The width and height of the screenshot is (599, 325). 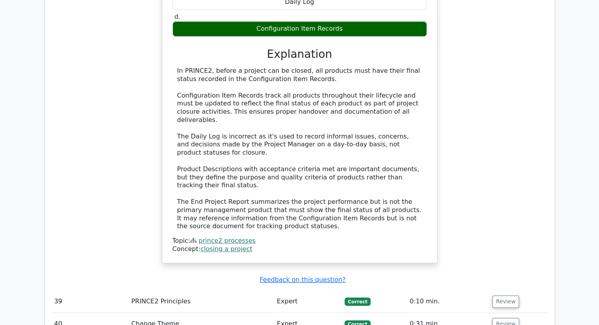 I want to click on td: Expert, so click(x=308, y=302).